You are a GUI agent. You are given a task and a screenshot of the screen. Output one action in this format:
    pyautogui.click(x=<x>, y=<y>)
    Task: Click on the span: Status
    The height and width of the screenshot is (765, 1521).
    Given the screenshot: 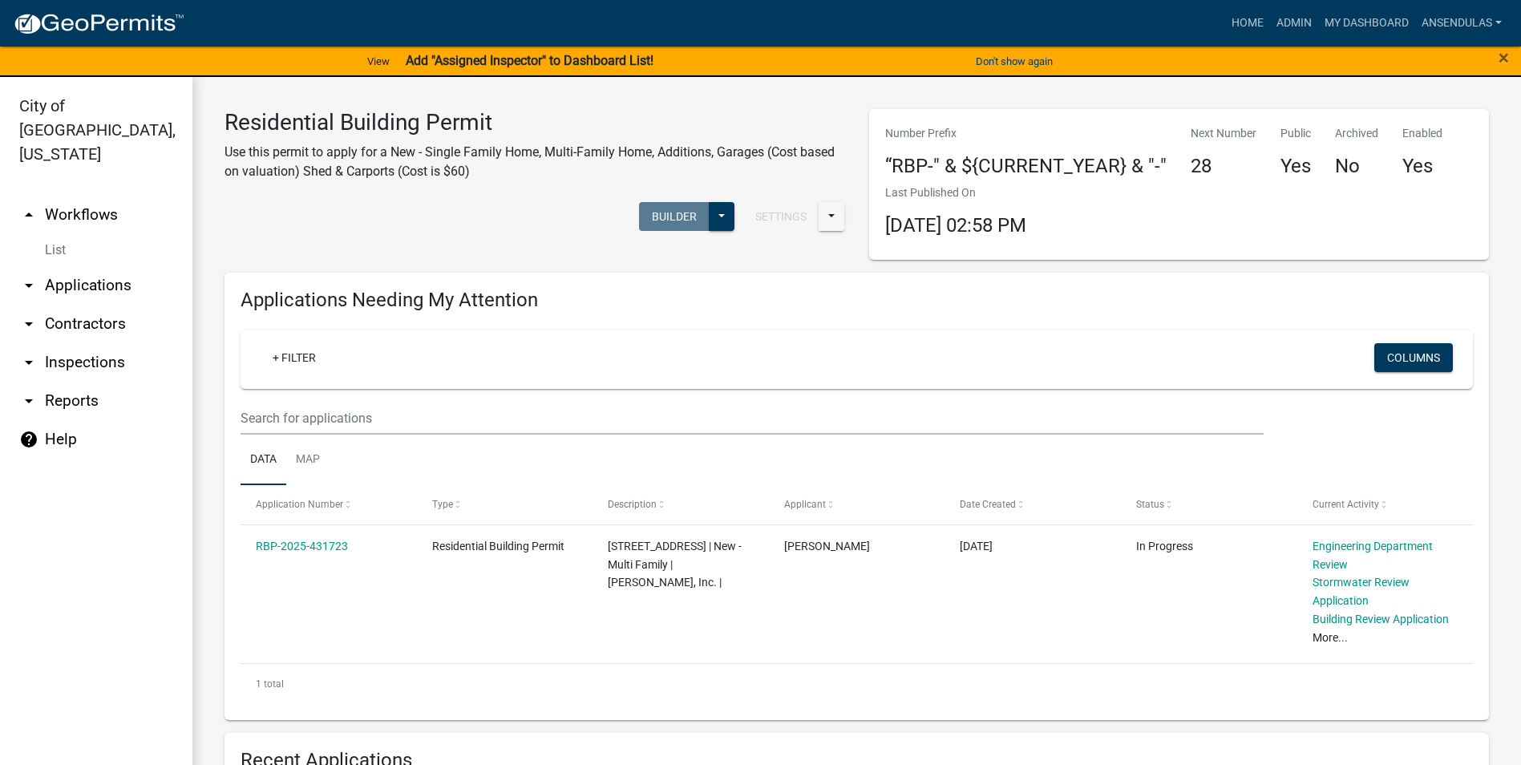 What is the action you would take?
    pyautogui.click(x=1150, y=504)
    